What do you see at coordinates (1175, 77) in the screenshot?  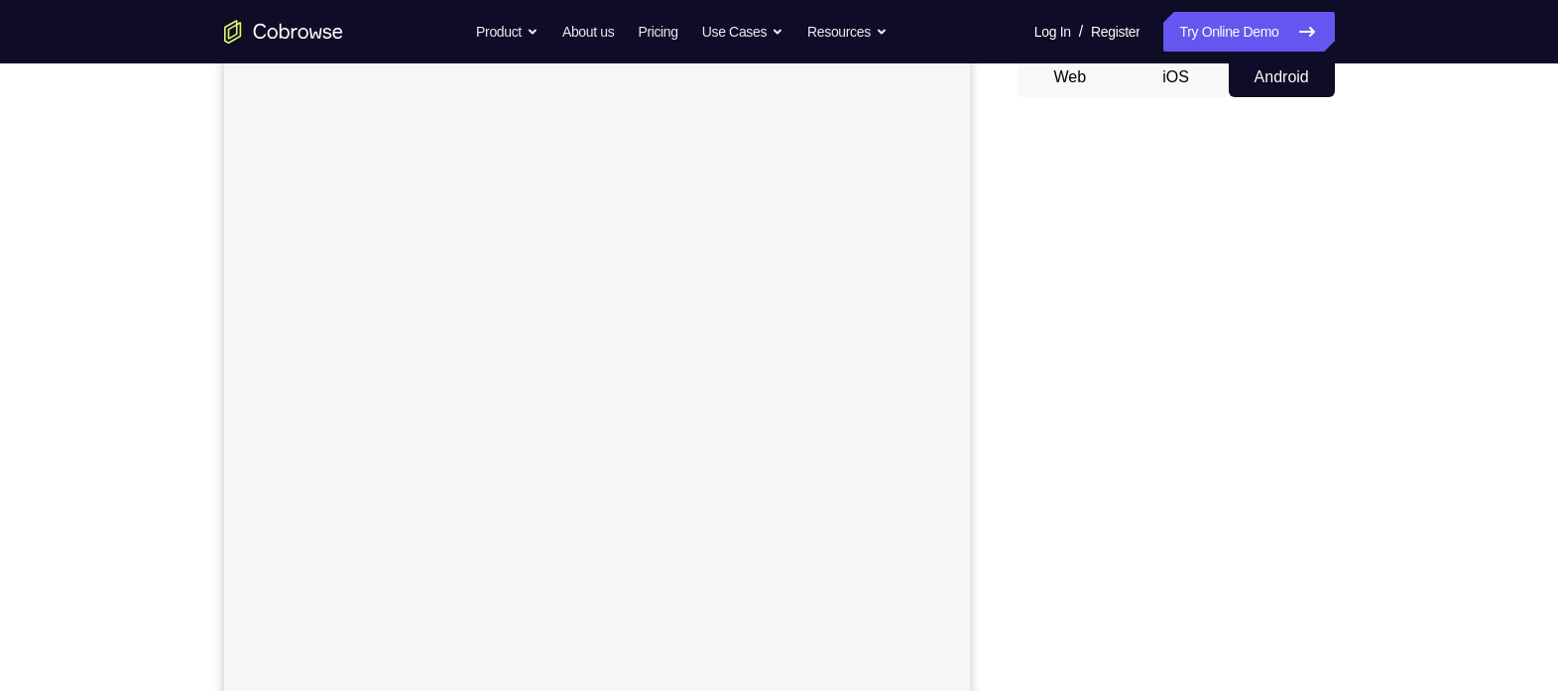 I see `button: iOS` at bounding box center [1175, 77].